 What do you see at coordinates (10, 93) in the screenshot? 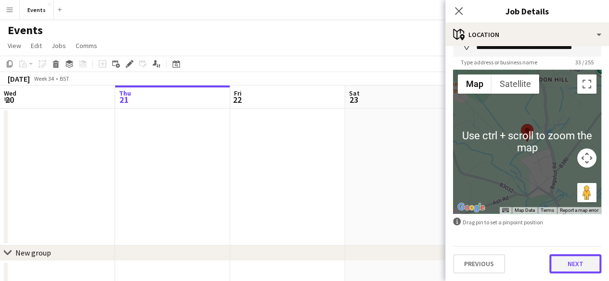
I see `span: Wed` at bounding box center [10, 93].